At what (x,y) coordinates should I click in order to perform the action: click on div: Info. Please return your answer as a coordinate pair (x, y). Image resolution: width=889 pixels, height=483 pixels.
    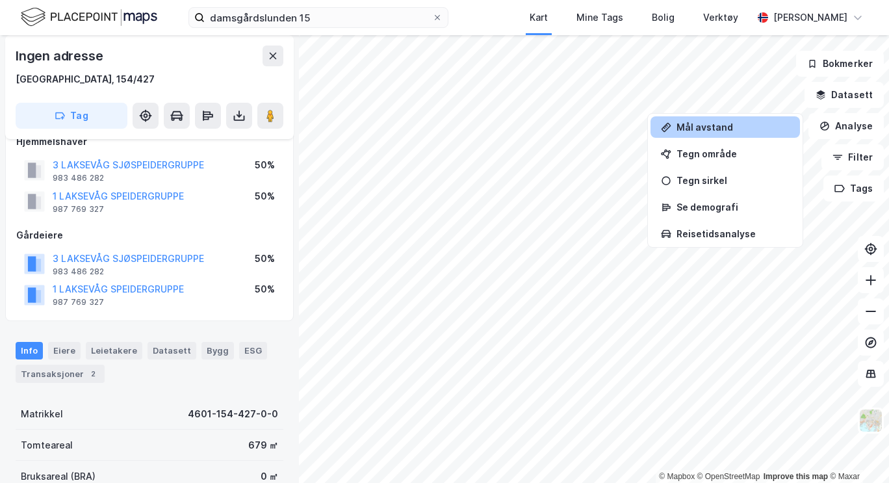
    Looking at the image, I should click on (29, 350).